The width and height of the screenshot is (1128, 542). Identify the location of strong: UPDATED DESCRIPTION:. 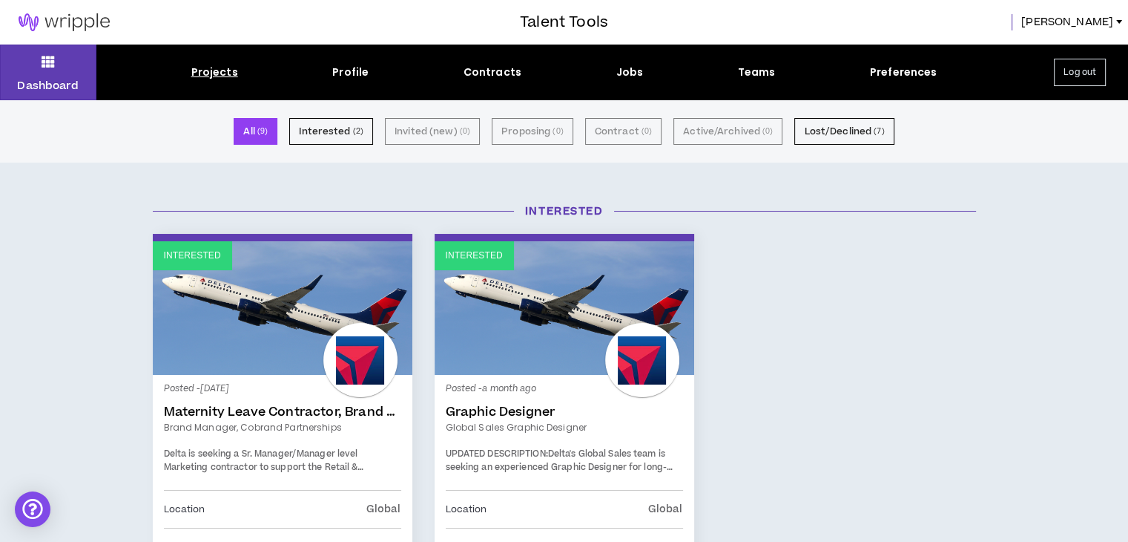
(497, 453).